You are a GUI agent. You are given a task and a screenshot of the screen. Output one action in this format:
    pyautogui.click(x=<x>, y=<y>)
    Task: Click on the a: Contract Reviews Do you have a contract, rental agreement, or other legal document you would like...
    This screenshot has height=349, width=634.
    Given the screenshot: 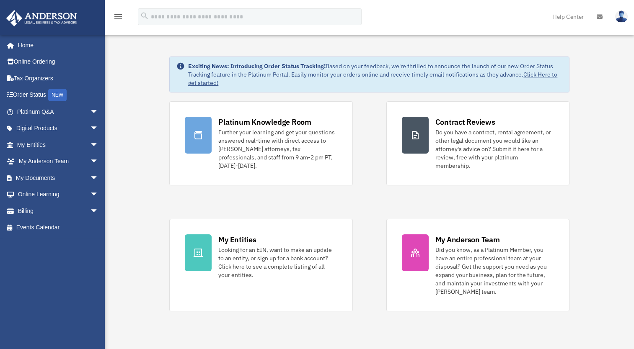 What is the action you would take?
    pyautogui.click(x=478, y=143)
    